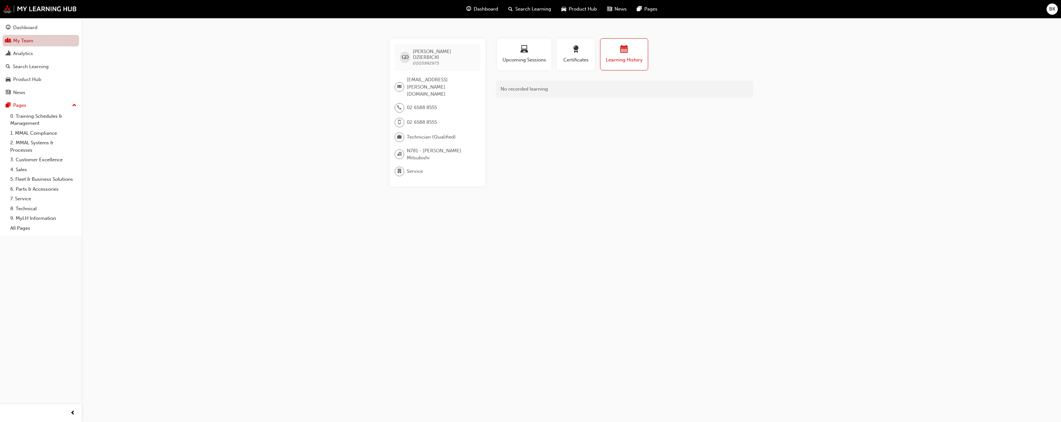 This screenshot has height=422, width=1061. What do you see at coordinates (399, 154) in the screenshot?
I see `span: organisation-icon` at bounding box center [399, 154].